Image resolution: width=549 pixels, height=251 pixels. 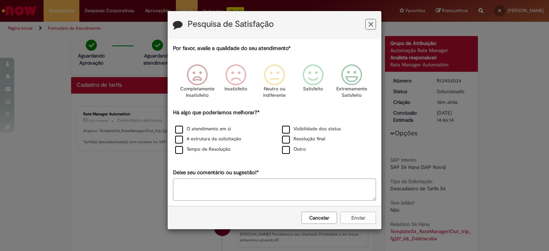 I want to click on p: Insatisfeito, so click(x=236, y=89).